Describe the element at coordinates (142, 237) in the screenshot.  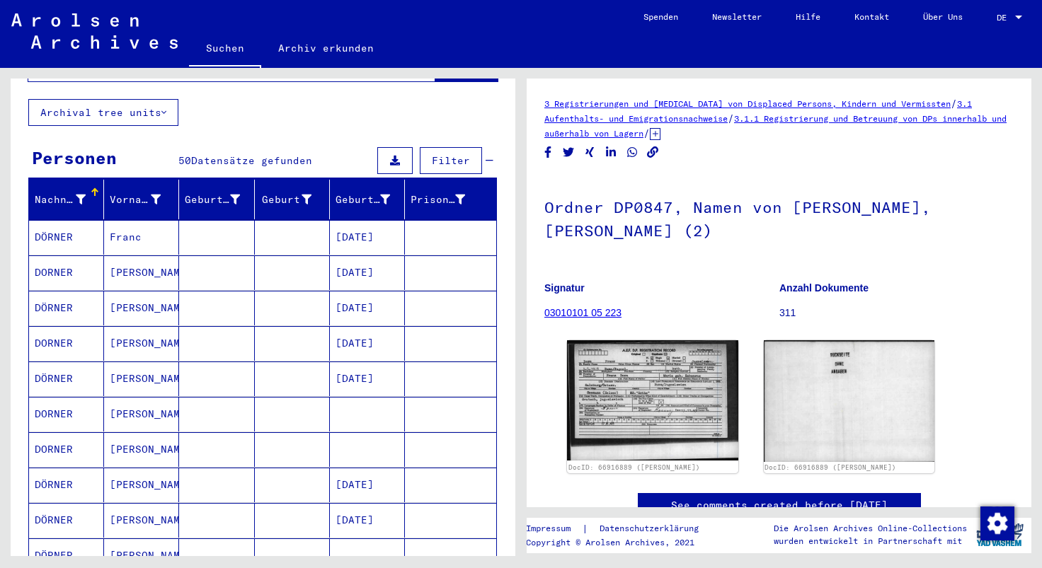
I see `mat-cell: Franc` at that location.